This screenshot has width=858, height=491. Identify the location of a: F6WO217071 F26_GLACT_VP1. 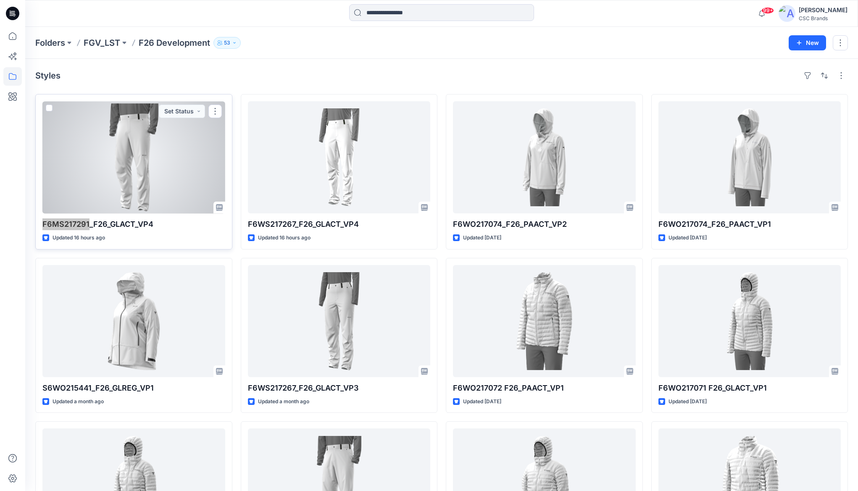
(749, 321).